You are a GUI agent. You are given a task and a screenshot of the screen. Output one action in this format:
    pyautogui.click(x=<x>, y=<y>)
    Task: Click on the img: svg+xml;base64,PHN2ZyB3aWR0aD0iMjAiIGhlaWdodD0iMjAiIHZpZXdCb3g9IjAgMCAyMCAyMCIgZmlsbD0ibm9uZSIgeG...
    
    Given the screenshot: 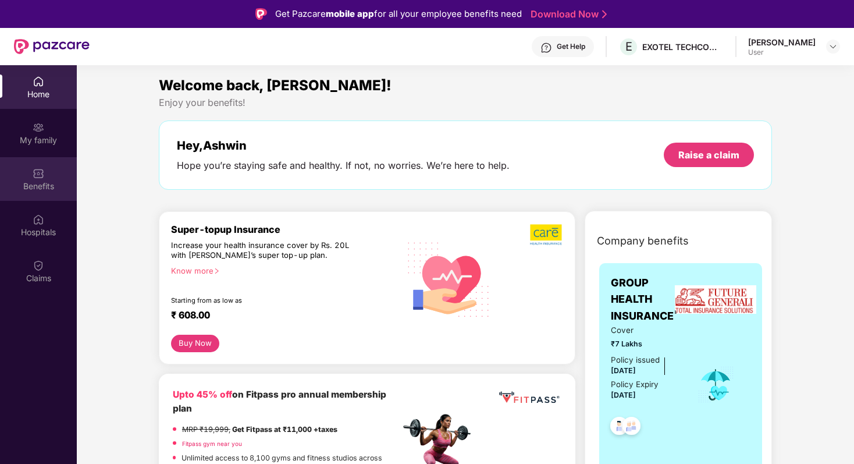 What is the action you would take?
    pyautogui.click(x=38, y=127)
    